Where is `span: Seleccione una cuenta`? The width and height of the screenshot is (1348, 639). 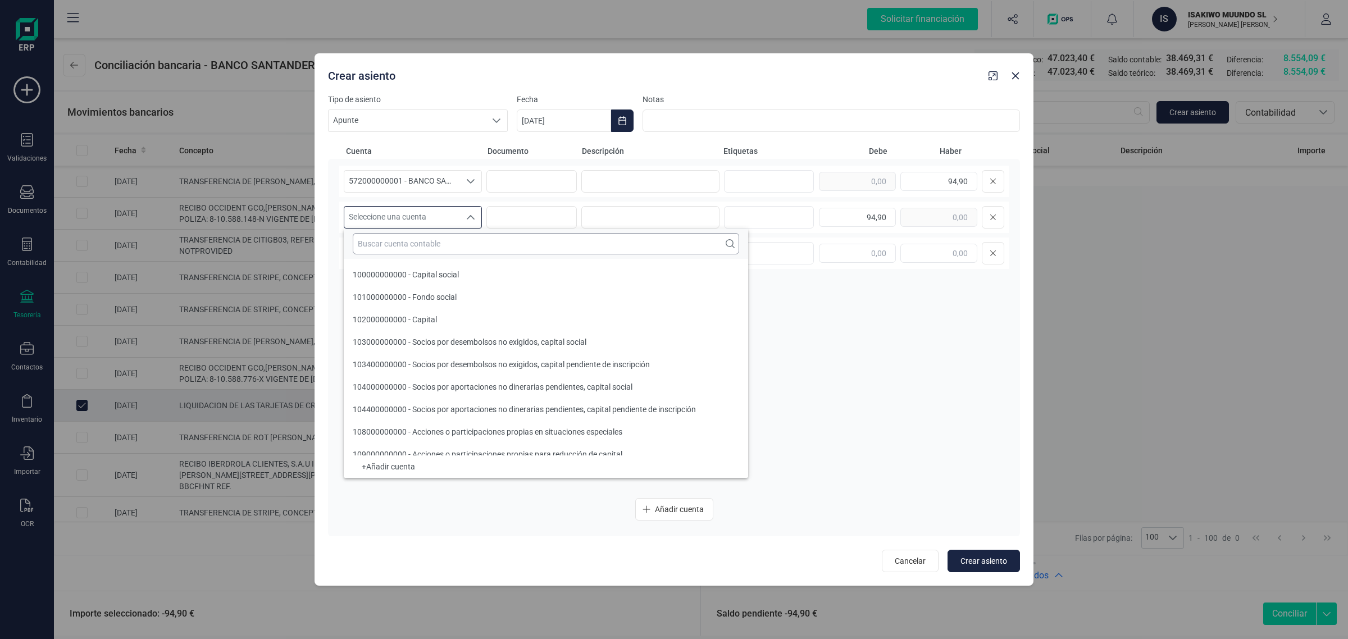
span: Seleccione una cuenta is located at coordinates (402, 217).